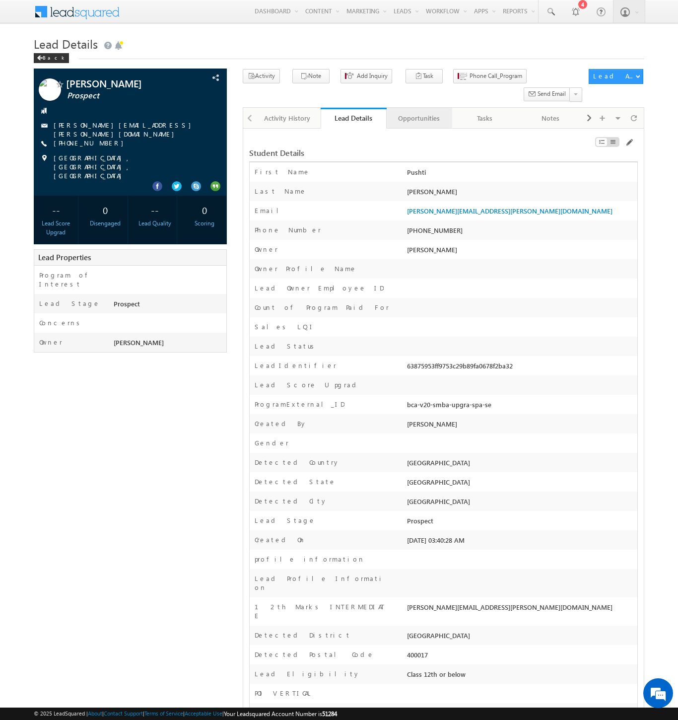 The height and width of the screenshot is (720, 678). What do you see at coordinates (521, 657) in the screenshot?
I see `div: 400017` at bounding box center [521, 657].